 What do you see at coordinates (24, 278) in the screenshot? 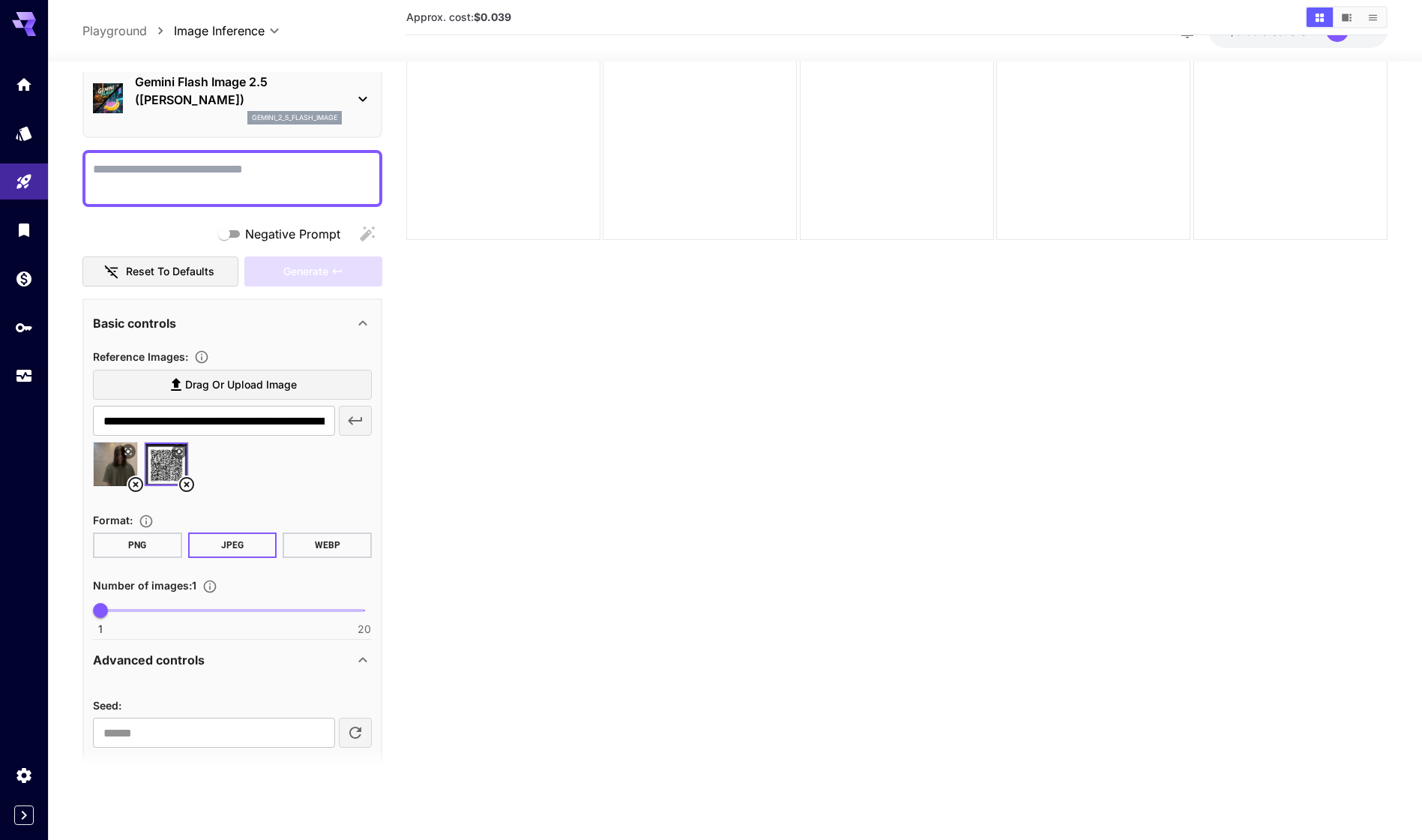
I see `div: Wallet` at bounding box center [24, 278].